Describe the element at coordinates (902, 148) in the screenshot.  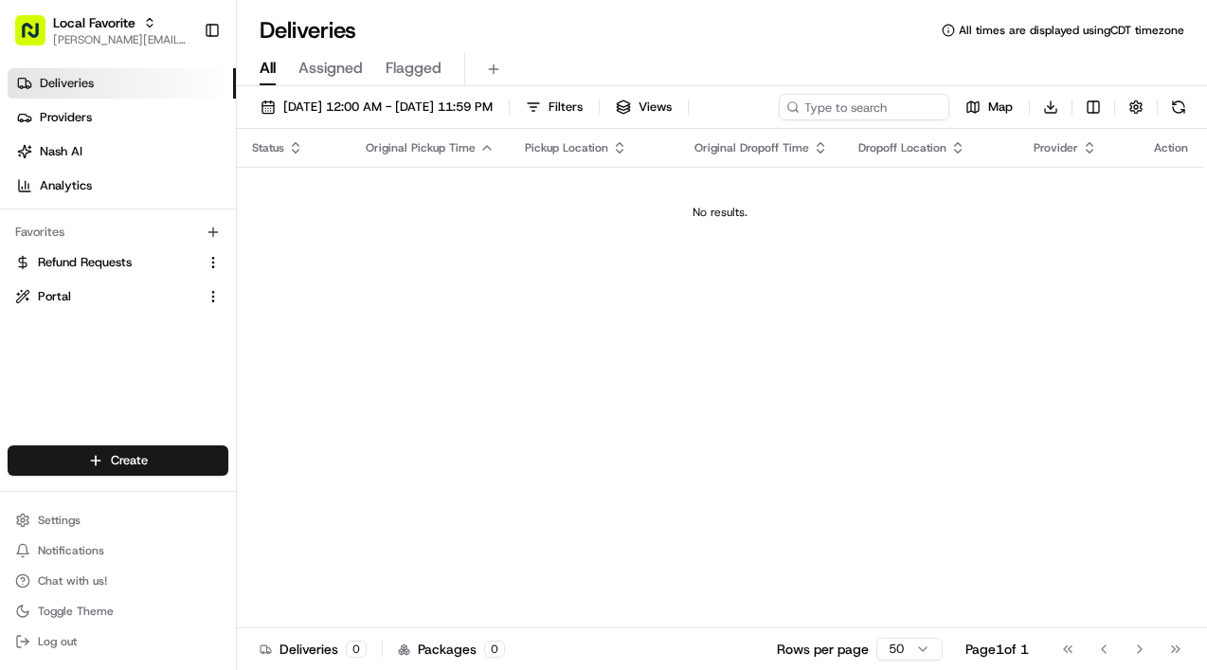
I see `span: Dropoff Location` at that location.